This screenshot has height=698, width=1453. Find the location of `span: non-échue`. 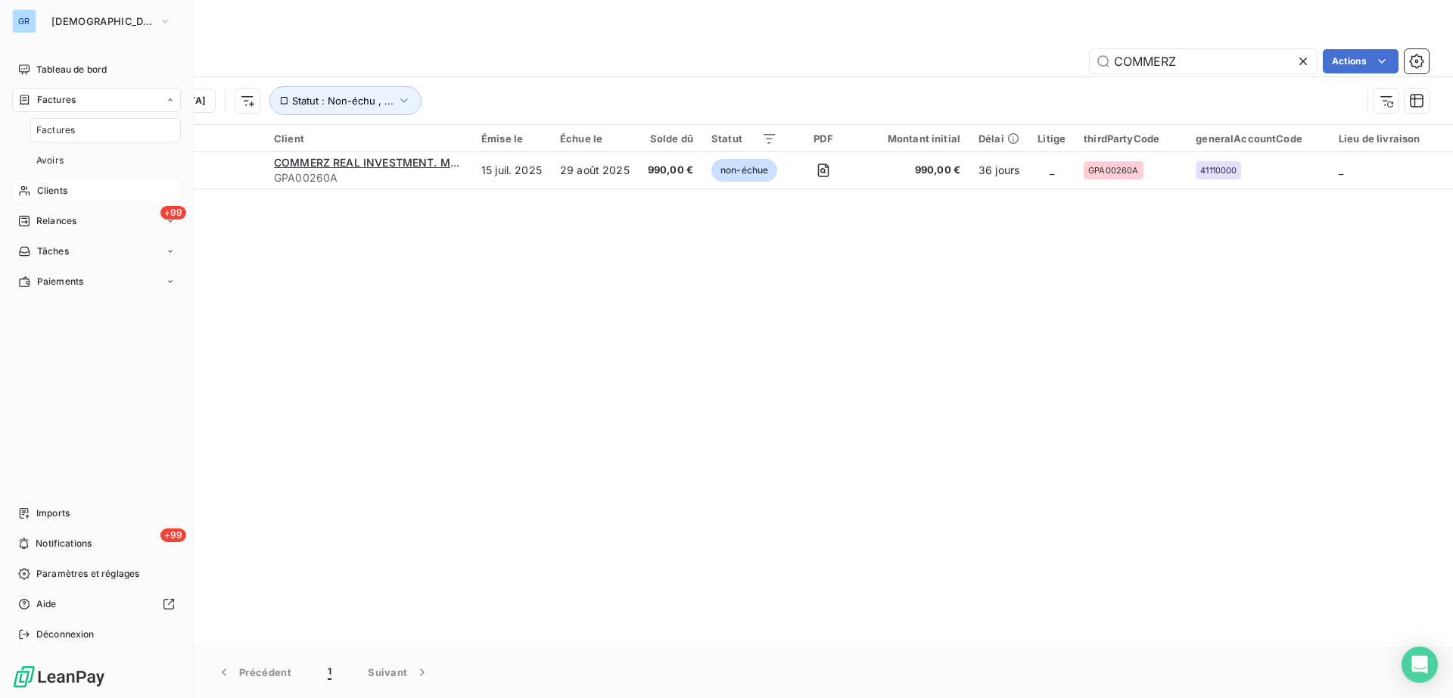

span: non-échue is located at coordinates (744, 170).